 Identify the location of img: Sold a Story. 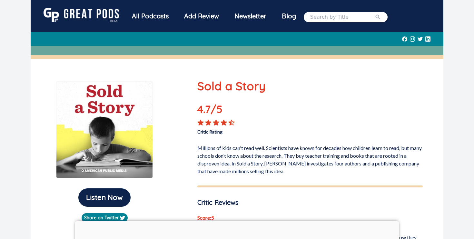
(104, 130).